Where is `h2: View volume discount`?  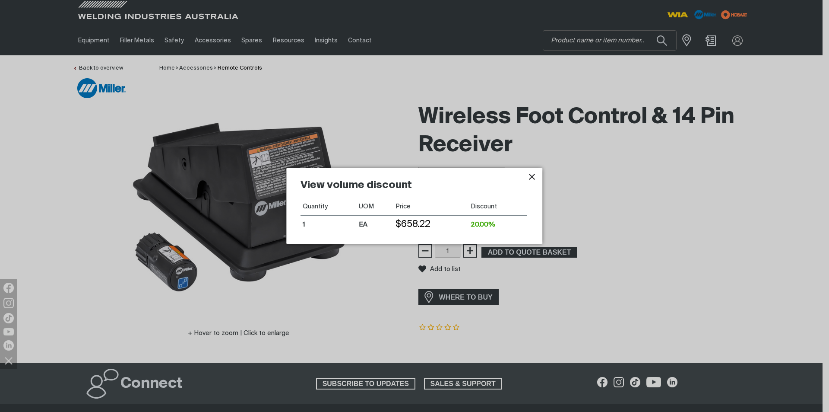
h2: View volume discount is located at coordinates (414, 188).